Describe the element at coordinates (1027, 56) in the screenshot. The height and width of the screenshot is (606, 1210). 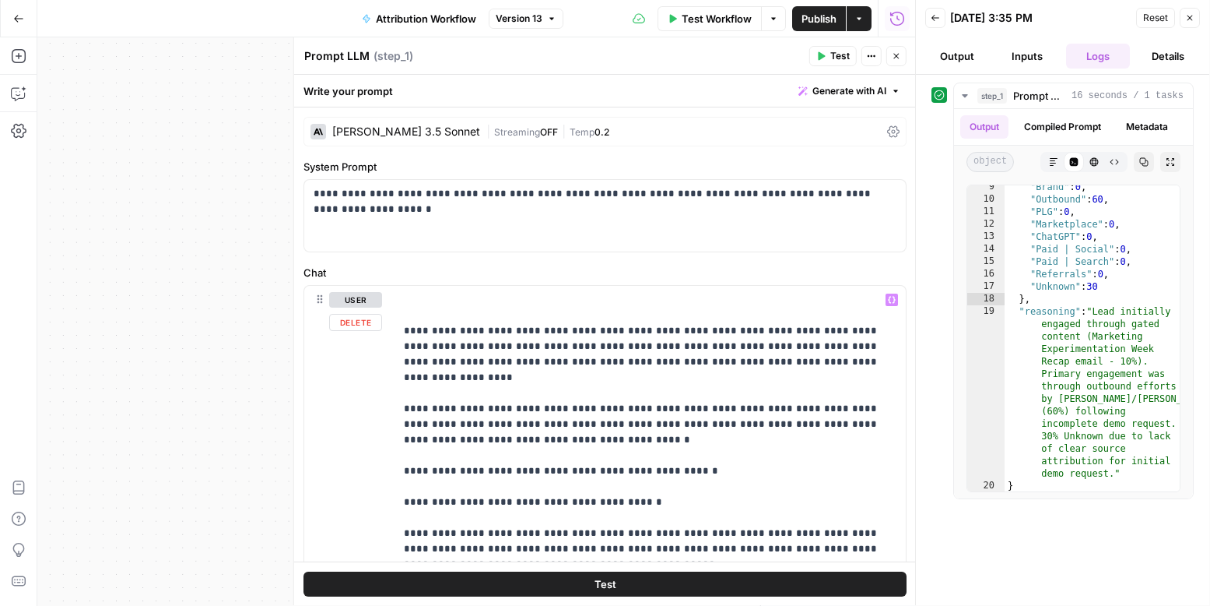
I see `button: Inputs` at that location.